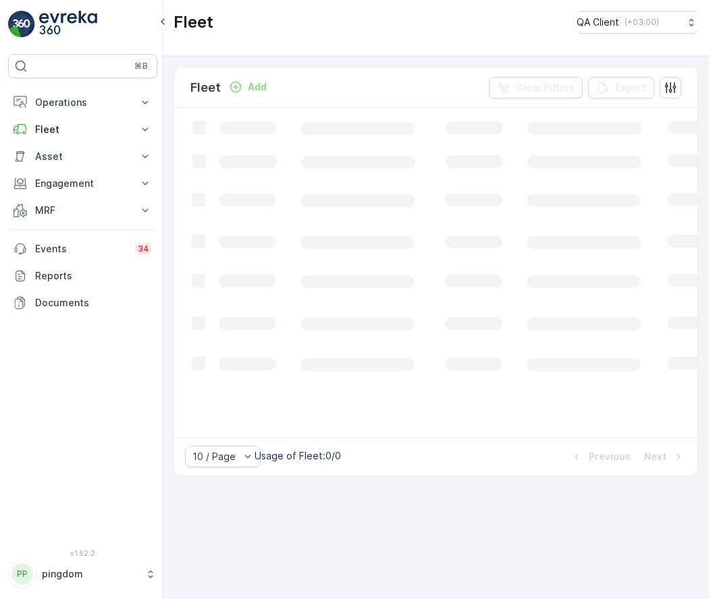 The height and width of the screenshot is (599, 709). Describe the element at coordinates (248, 87) in the screenshot. I see `button: Add` at that location.